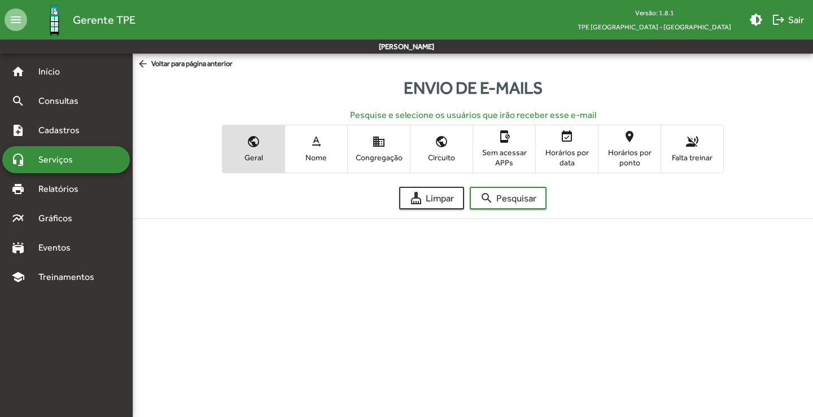  Describe the element at coordinates (567, 149) in the screenshot. I see `button: Horários por data` at that location.